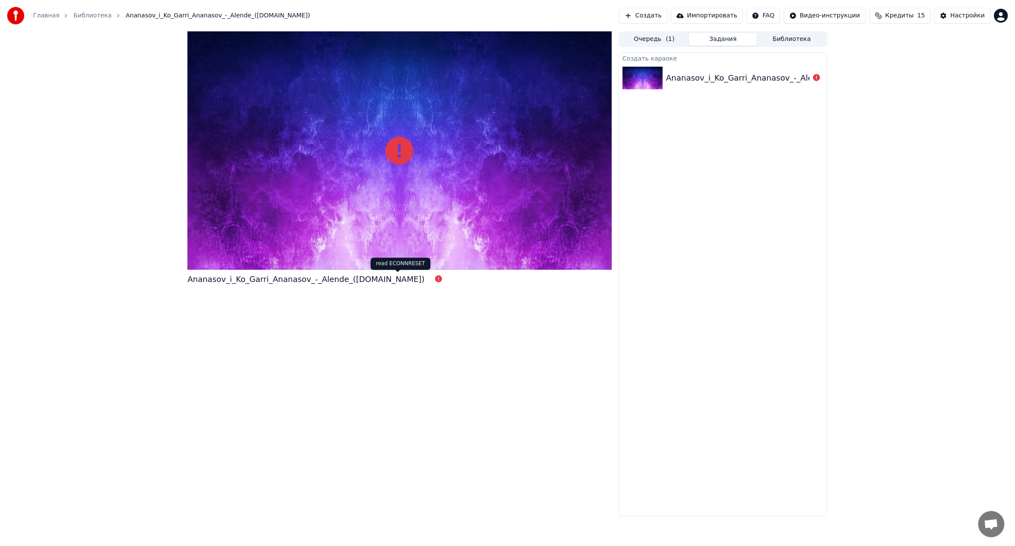  Describe the element at coordinates (921, 16) in the screenshot. I see `span: 15` at that location.